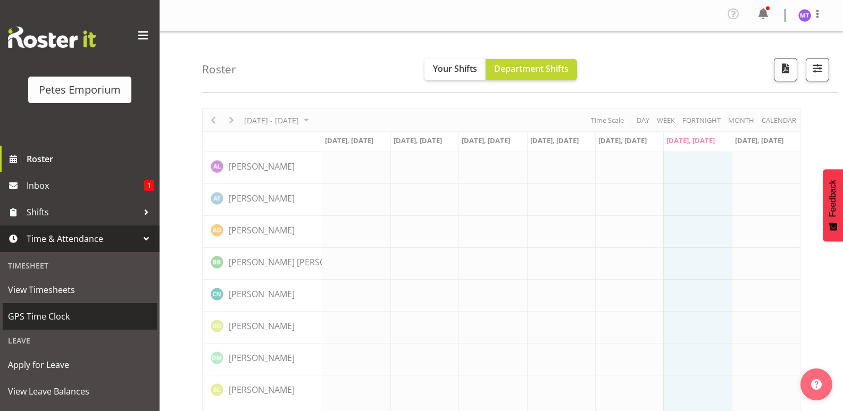 Image resolution: width=843 pixels, height=411 pixels. What do you see at coordinates (85, 186) in the screenshot?
I see `span: Inbox` at bounding box center [85, 186].